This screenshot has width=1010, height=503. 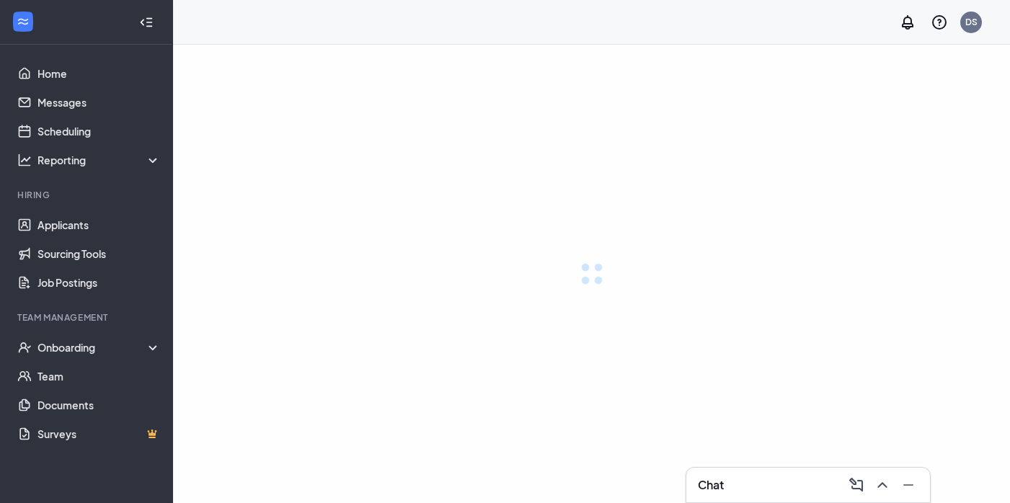 I want to click on a: Documents, so click(x=99, y=405).